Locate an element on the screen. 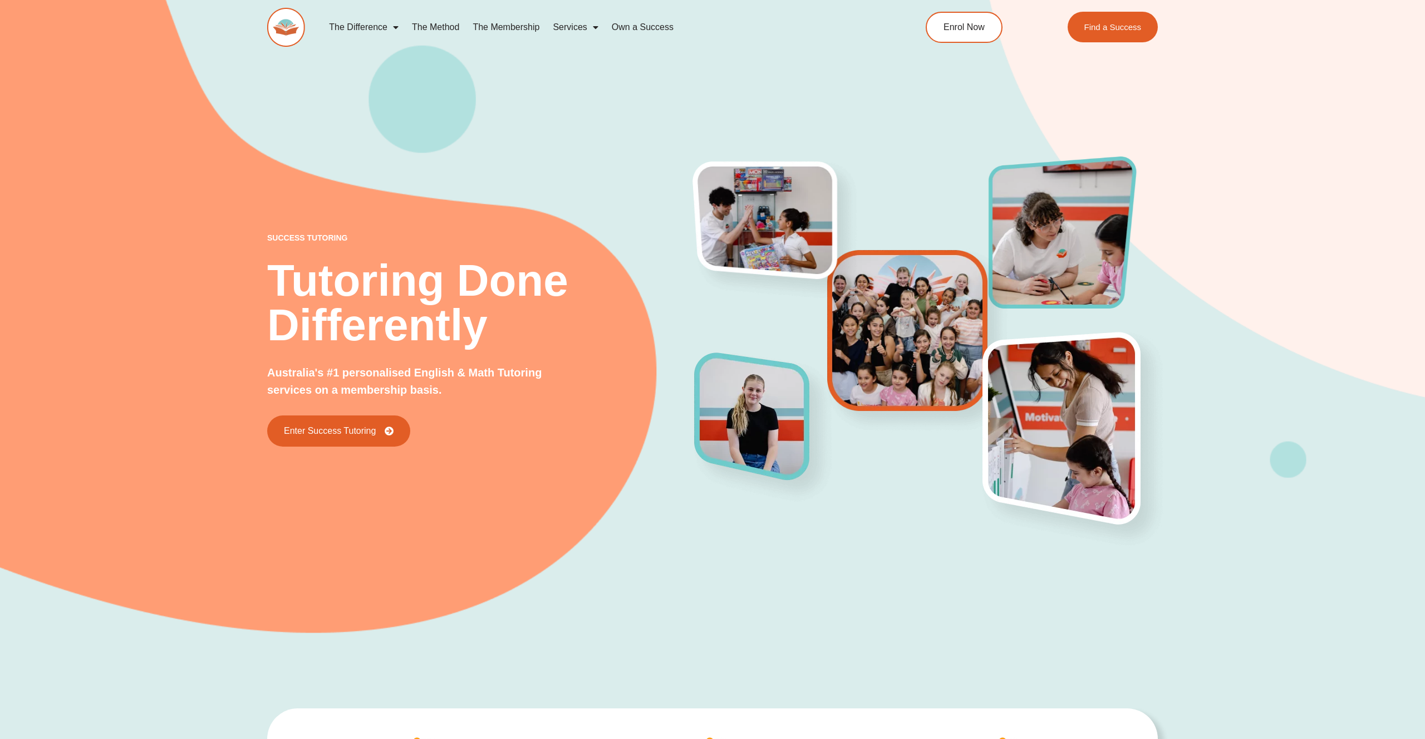  a: Enrol Now is located at coordinates (964, 27).